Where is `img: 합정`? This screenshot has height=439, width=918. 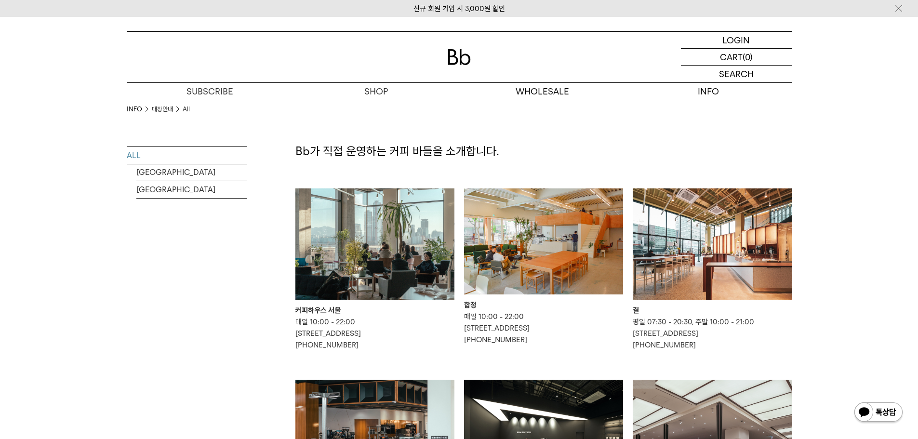
img: 합정 is located at coordinates (544, 242).